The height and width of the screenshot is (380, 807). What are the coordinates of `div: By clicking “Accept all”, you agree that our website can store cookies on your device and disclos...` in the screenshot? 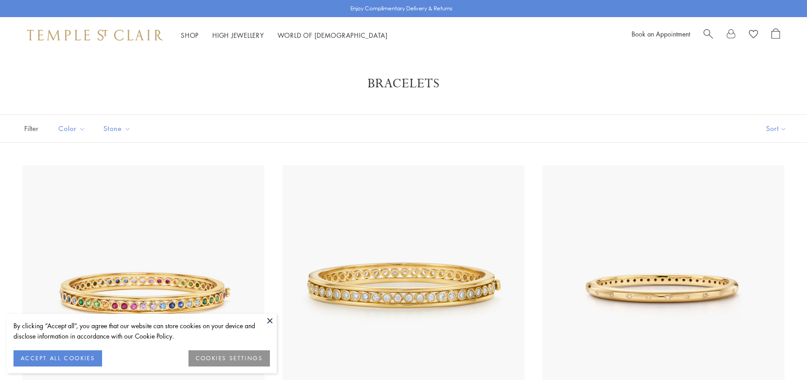 It's located at (142, 331).